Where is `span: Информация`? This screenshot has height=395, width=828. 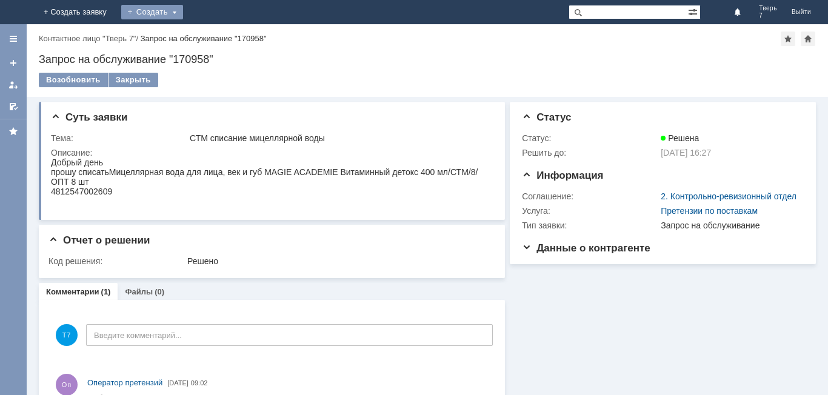 span: Информация is located at coordinates (562, 175).